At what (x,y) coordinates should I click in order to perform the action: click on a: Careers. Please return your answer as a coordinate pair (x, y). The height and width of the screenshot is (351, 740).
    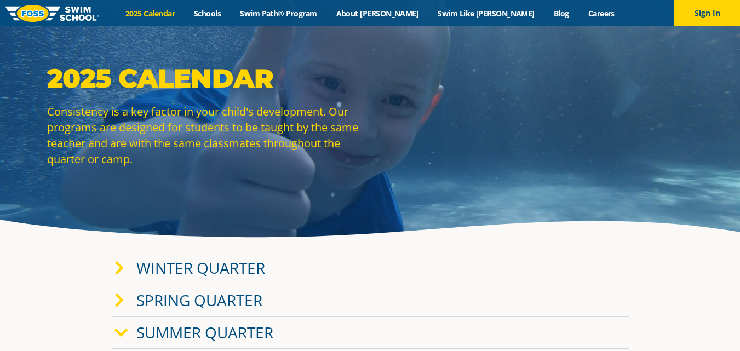
    Looking at the image, I should click on (601, 13).